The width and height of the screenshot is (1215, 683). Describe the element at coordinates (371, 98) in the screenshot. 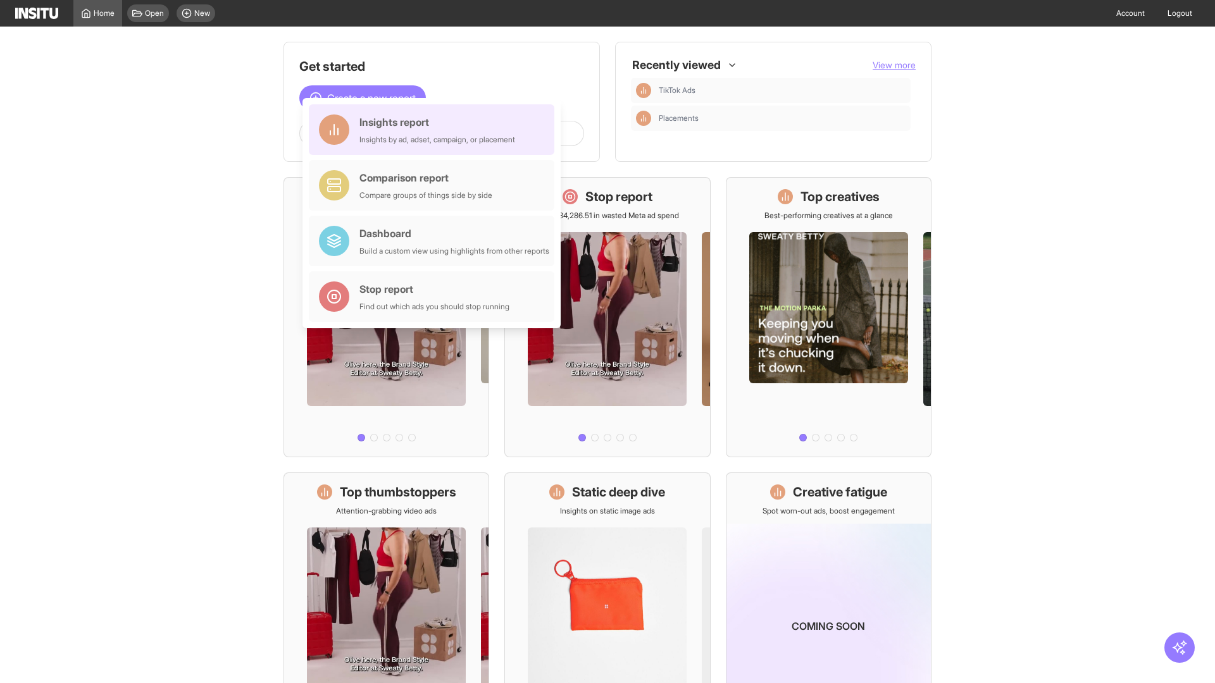

I see `span: Create a new report` at that location.